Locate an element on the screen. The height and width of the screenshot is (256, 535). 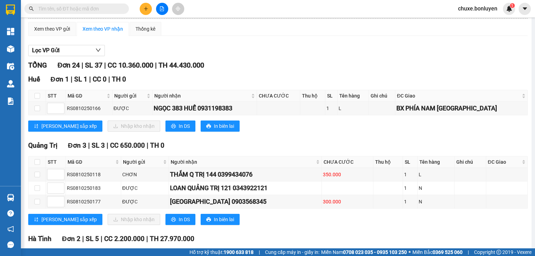
img: solution-icon is located at coordinates (10, 101).